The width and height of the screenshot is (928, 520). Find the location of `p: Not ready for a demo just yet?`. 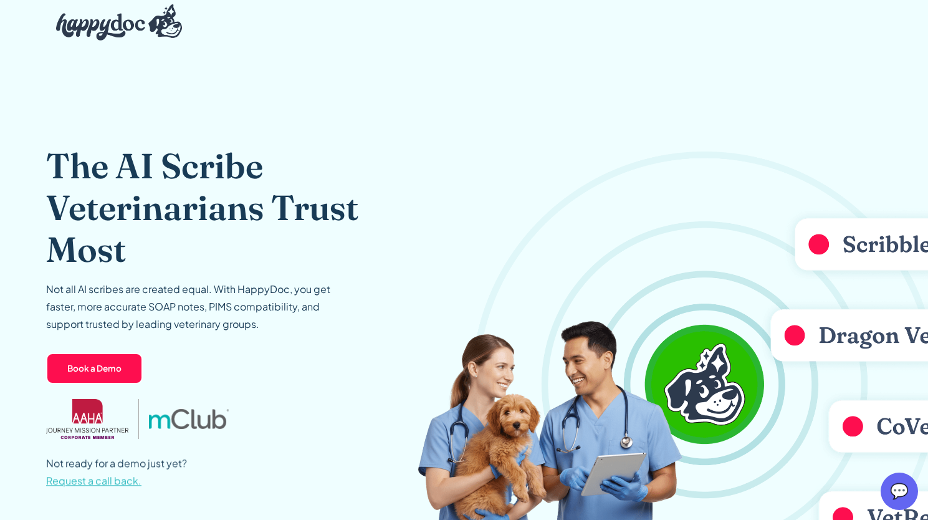

p: Not ready for a demo just yet? is located at coordinates (117, 472).